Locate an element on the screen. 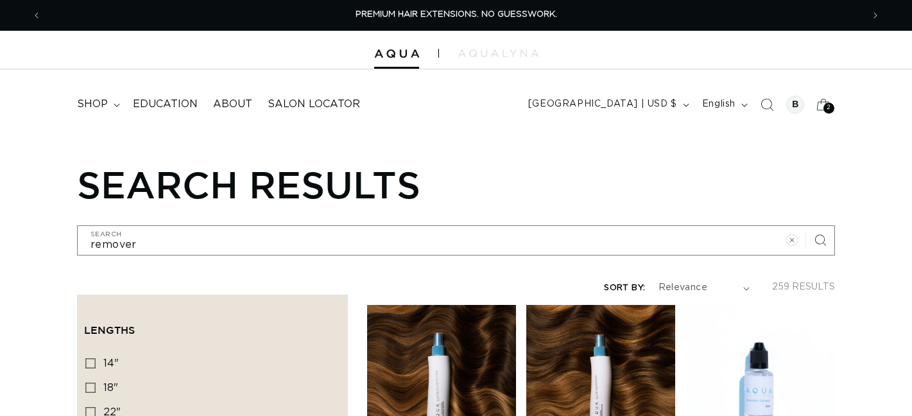 The height and width of the screenshot is (416, 912). span: Salon Locator is located at coordinates (314, 104).